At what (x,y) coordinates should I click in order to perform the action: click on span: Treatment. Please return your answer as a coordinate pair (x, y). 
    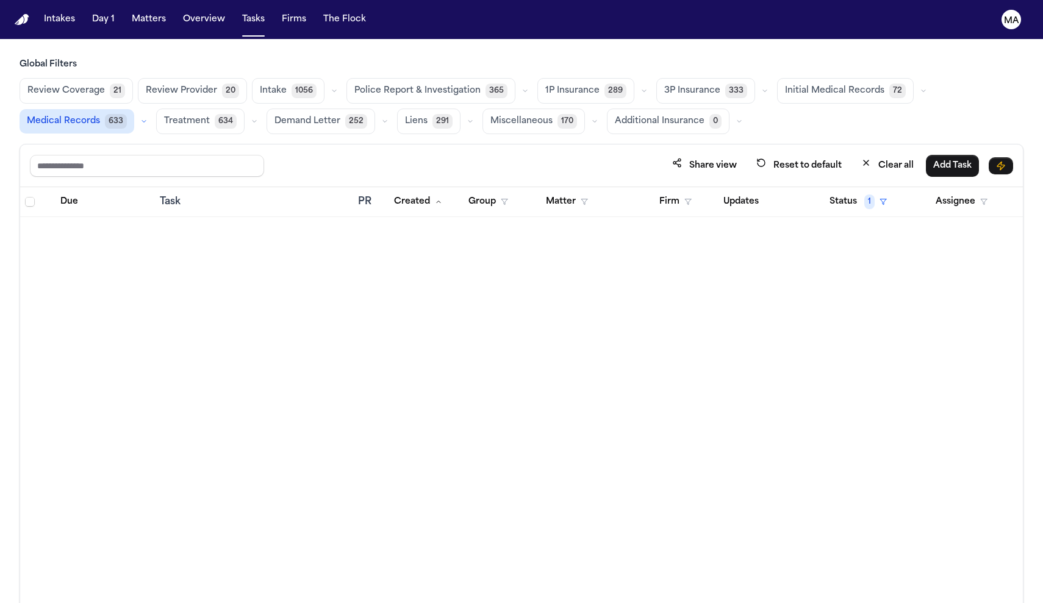
    Looking at the image, I should click on (187, 121).